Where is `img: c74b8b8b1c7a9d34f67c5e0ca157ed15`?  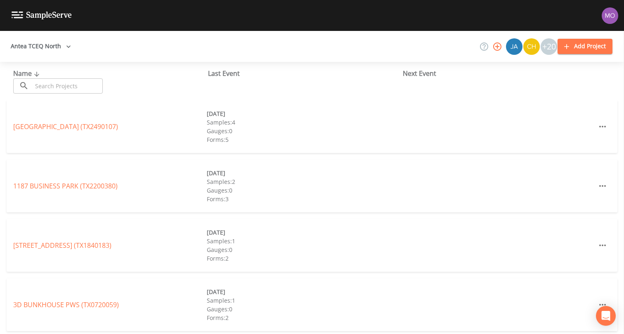 img: c74b8b8b1c7a9d34f67c5e0ca157ed15 is located at coordinates (531, 47).